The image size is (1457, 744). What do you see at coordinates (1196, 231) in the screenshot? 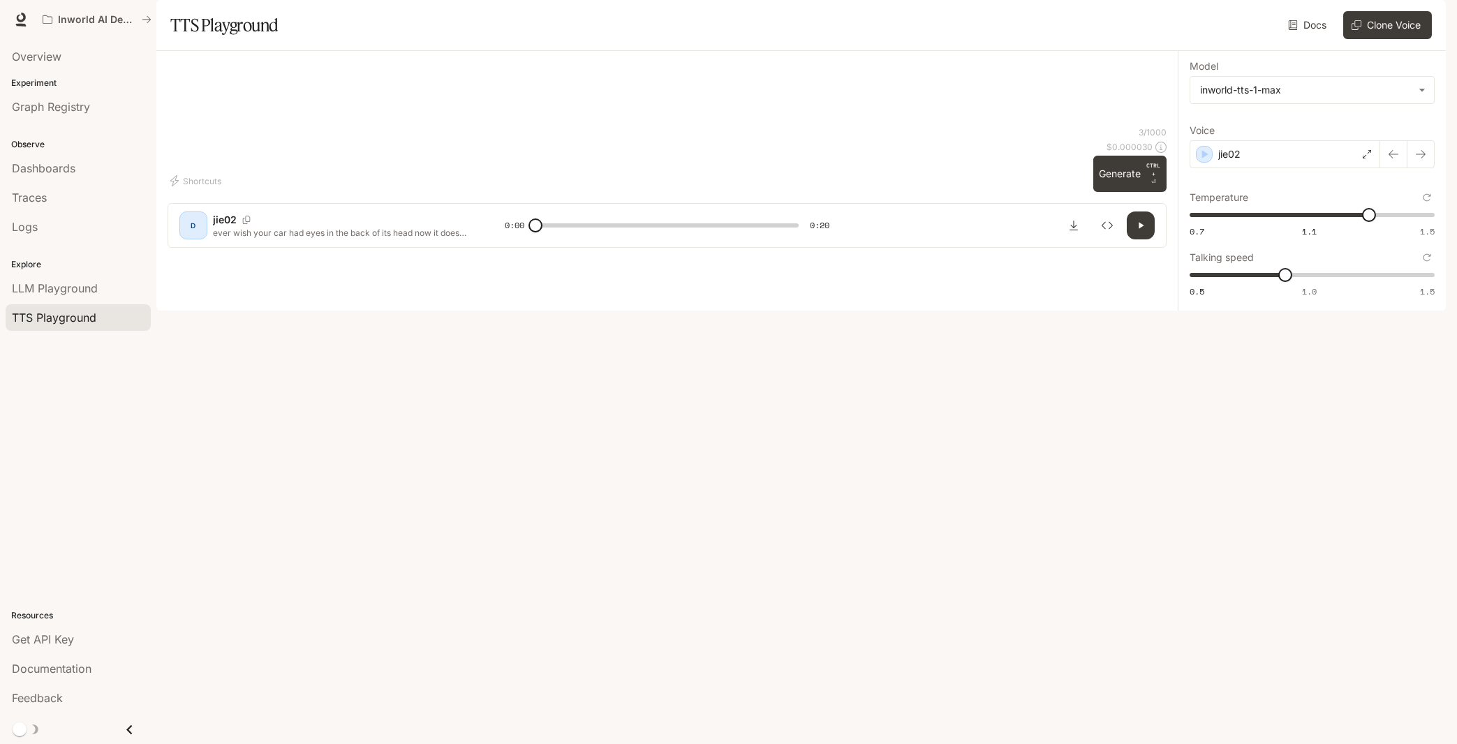
I see `span: 0.7` at bounding box center [1196, 231].